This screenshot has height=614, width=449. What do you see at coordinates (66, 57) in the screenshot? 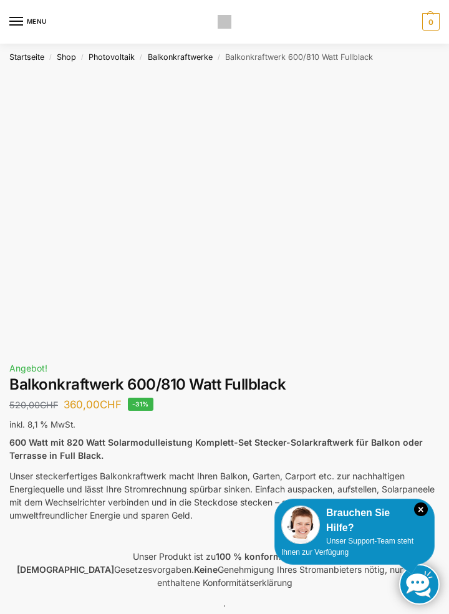
I see `a: Shop` at bounding box center [66, 57].